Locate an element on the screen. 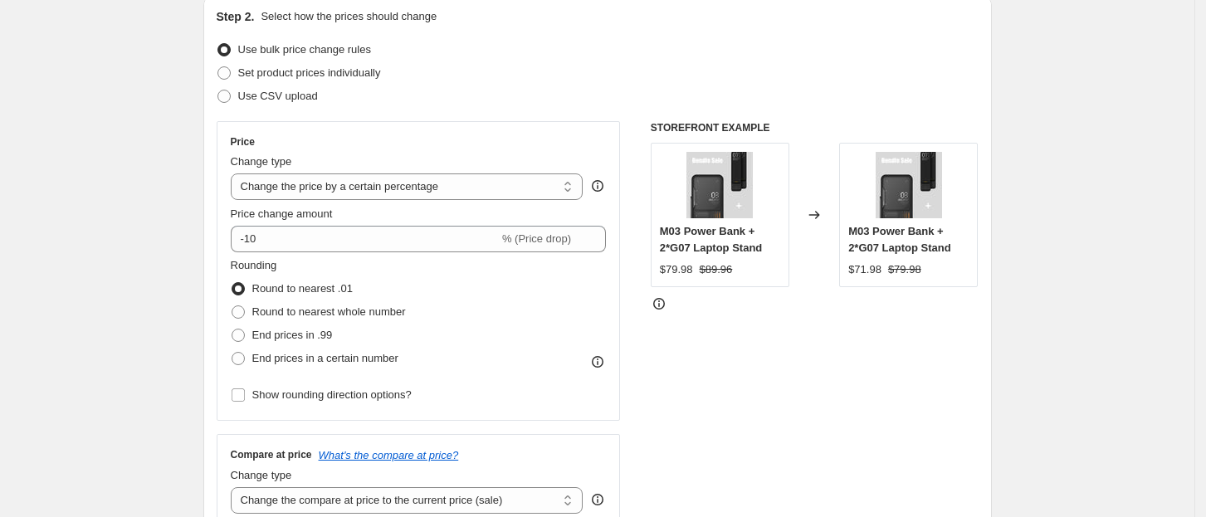  h6: STOREFRONT EXAMPLE is located at coordinates (814, 128).